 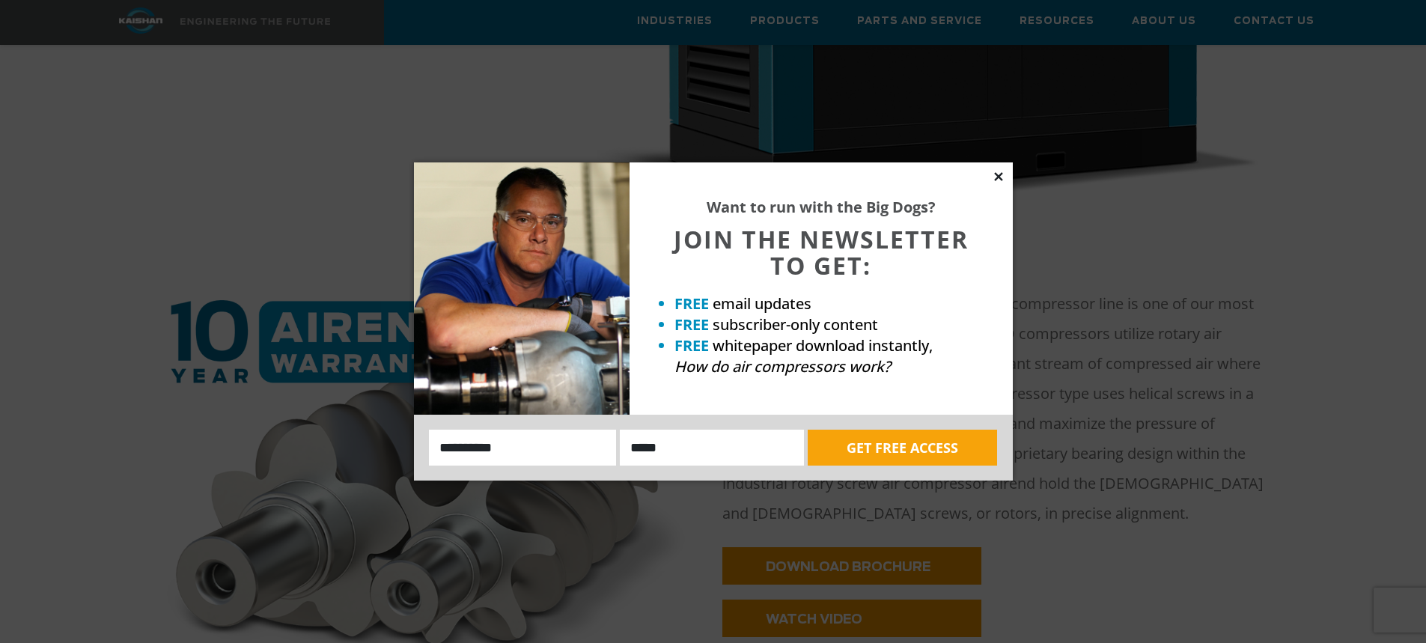 I want to click on span: subscriber-only content, so click(x=795, y=324).